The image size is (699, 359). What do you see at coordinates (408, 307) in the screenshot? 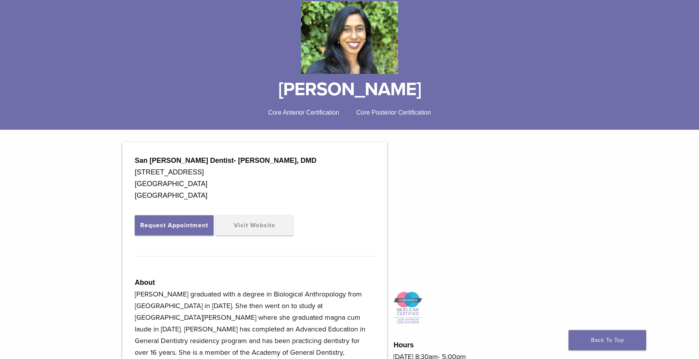
I see `img: Icon` at bounding box center [408, 307].